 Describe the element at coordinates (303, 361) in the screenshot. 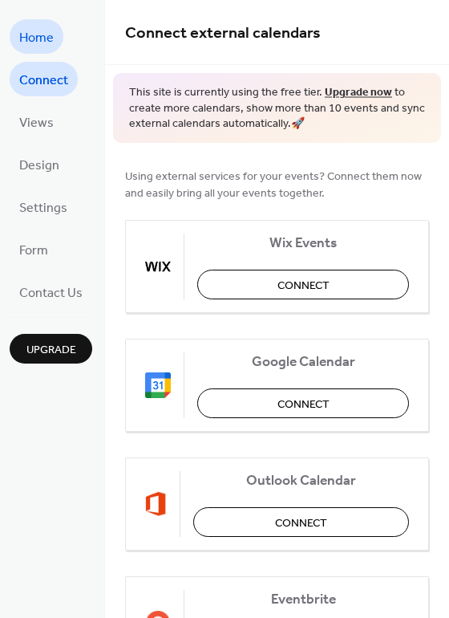

I see `span: Google Calendar` at that location.